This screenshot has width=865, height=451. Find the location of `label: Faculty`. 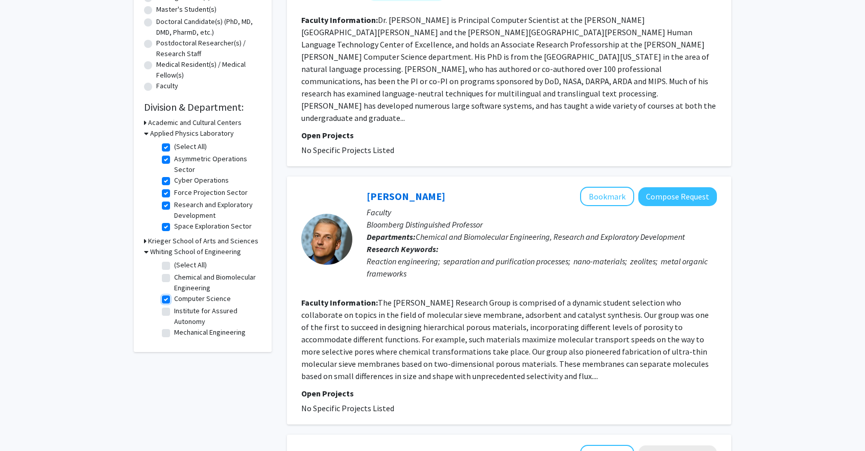

label: Faculty is located at coordinates (167, 86).